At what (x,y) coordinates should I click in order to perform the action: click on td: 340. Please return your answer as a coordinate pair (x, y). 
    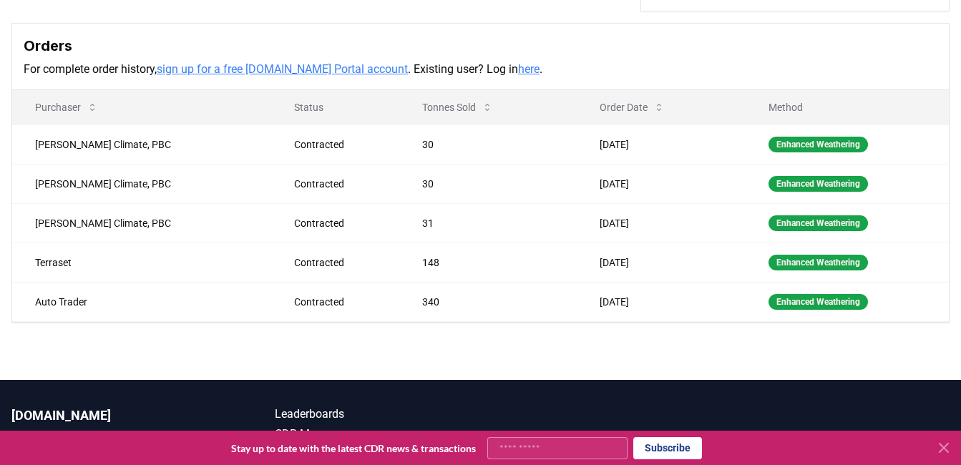
    Looking at the image, I should click on (488, 301).